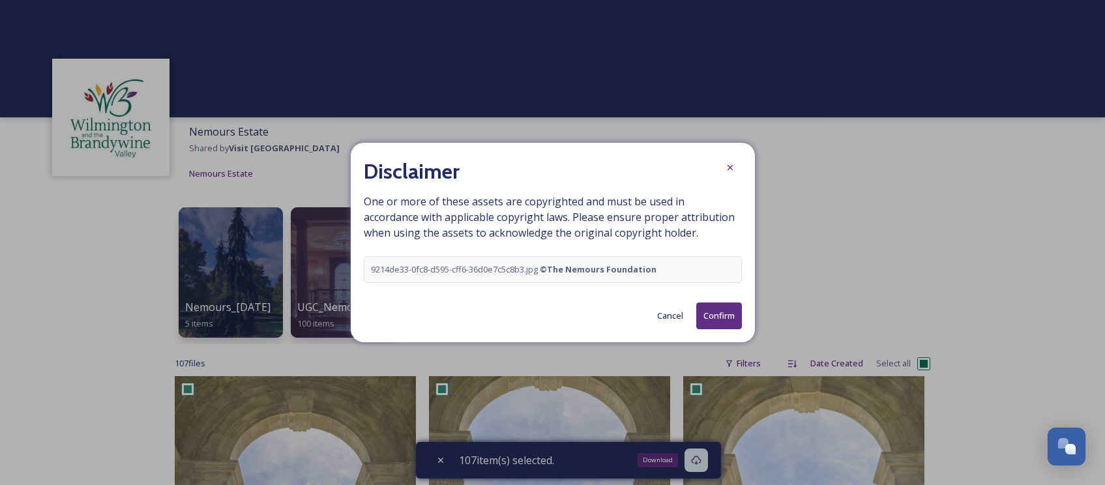 The height and width of the screenshot is (485, 1105). I want to click on h2: Disclaimer, so click(412, 172).